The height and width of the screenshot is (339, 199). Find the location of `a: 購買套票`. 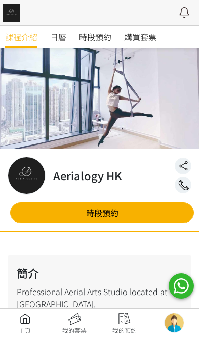

a: 購買套票 is located at coordinates (140, 37).